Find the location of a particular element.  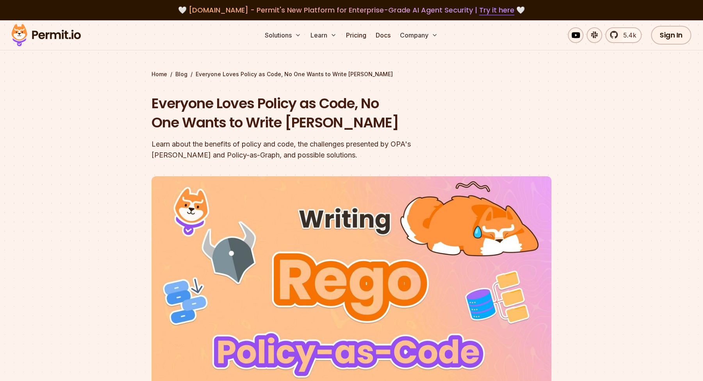

span: 5.4k is located at coordinates (627, 35).